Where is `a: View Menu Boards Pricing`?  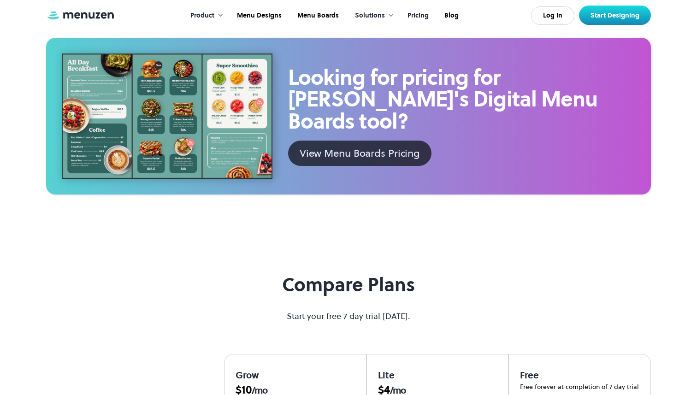 a: View Menu Boards Pricing is located at coordinates (359, 153).